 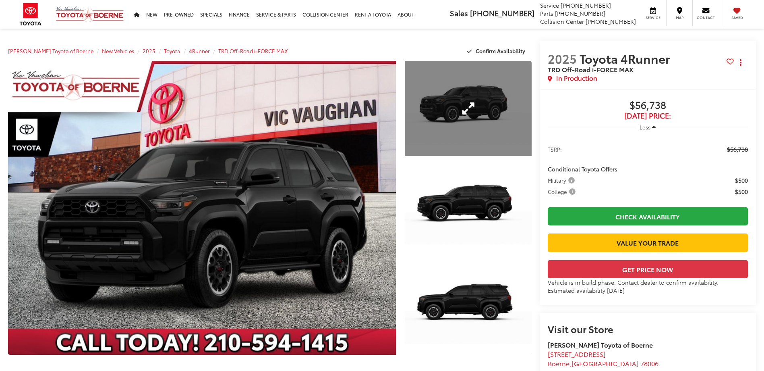 I want to click on button: Actions, so click(x=741, y=62).